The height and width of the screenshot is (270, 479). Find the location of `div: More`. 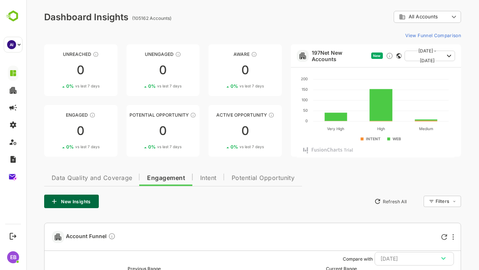

div: More is located at coordinates (427, 237).